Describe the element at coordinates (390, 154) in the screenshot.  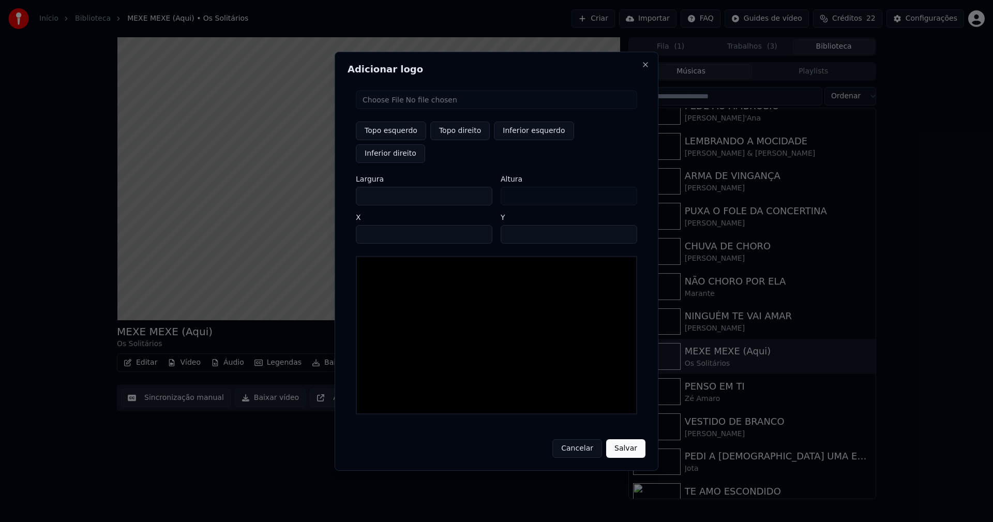
I see `button: Inferior direito` at that location.